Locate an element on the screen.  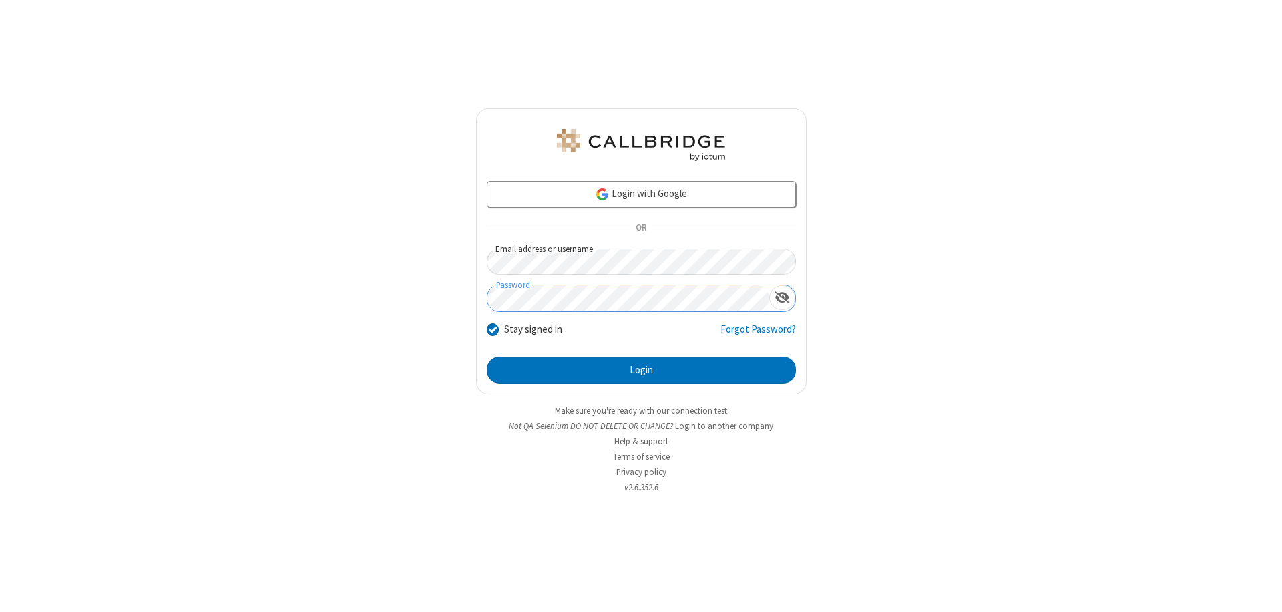
img: google-icon.png is located at coordinates (602, 194).